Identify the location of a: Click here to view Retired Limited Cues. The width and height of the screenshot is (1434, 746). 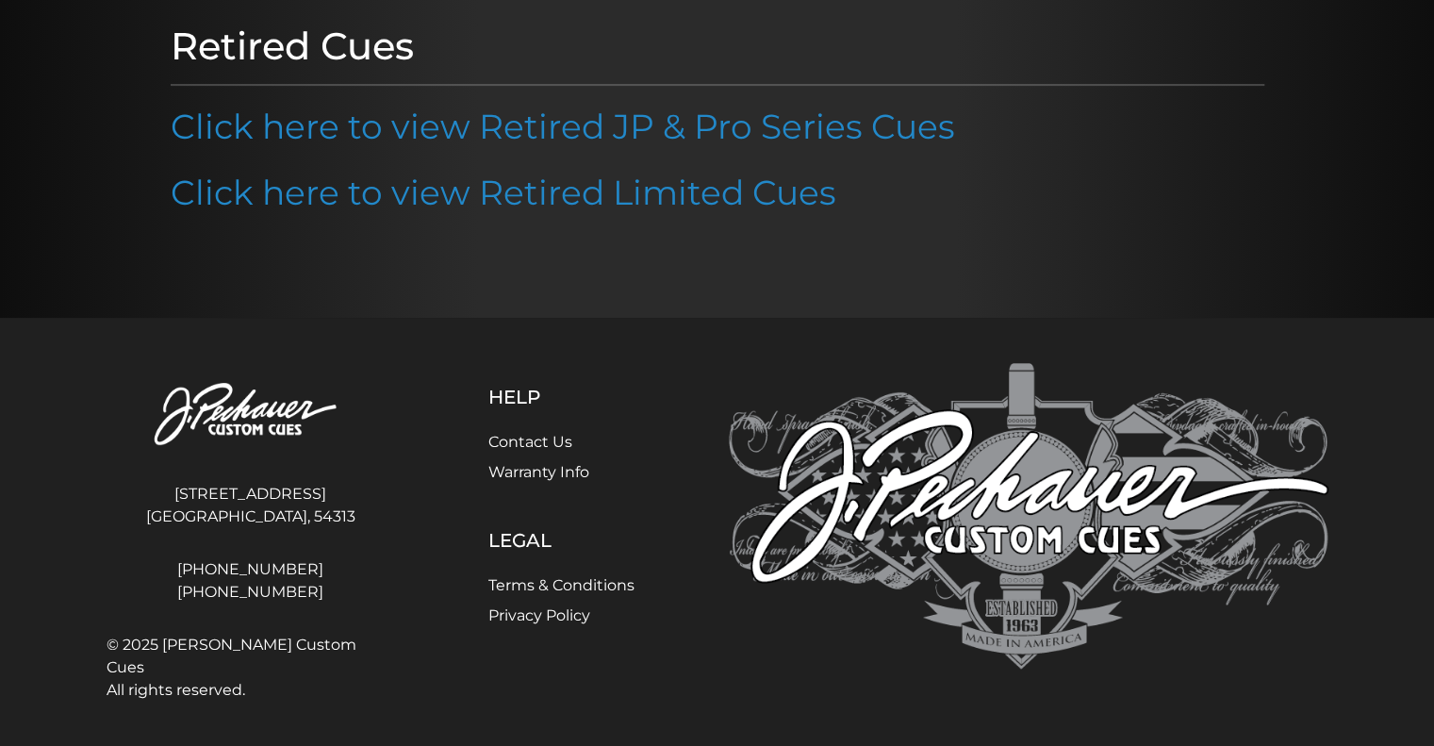
(503, 192).